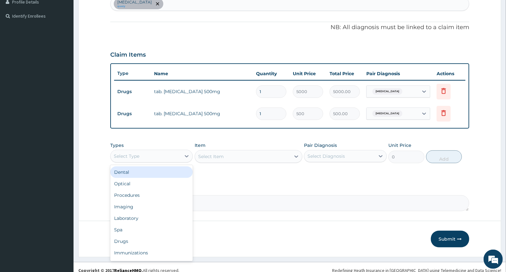  What do you see at coordinates (152, 218) in the screenshot?
I see `div: Laboratory` at bounding box center [152, 218].